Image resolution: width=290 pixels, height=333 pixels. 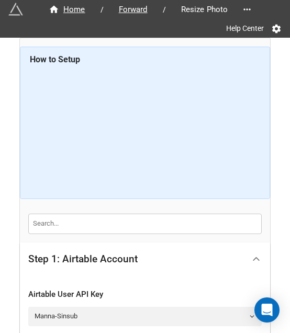 What do you see at coordinates (145, 316) in the screenshot?
I see `a: Manna-Sinsub` at bounding box center [145, 316].